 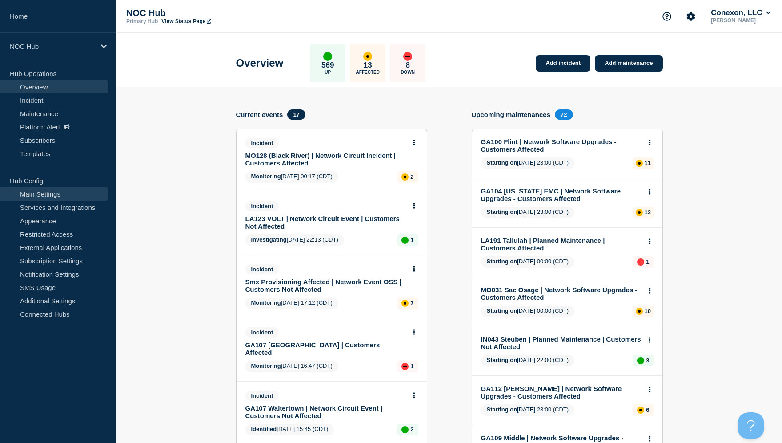 What do you see at coordinates (368, 65) in the screenshot?
I see `p: 13` at bounding box center [368, 65].